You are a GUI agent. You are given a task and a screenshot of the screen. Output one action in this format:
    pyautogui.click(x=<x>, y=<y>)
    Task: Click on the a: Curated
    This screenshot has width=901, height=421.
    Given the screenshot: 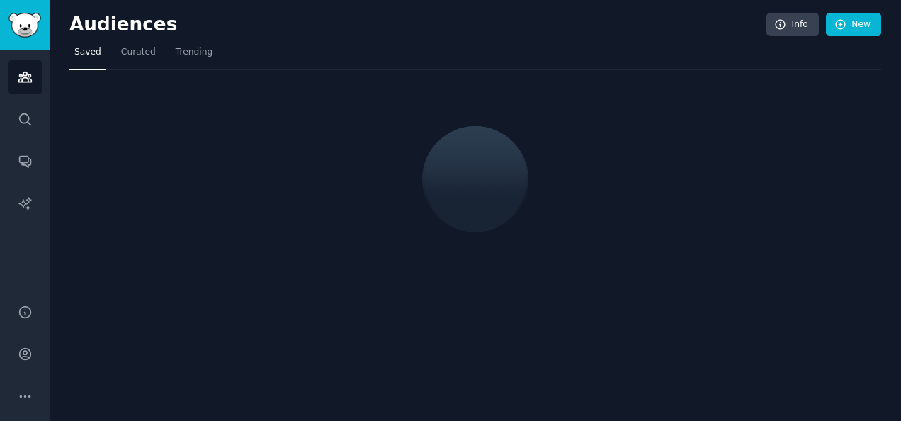 What is the action you would take?
    pyautogui.click(x=138, y=55)
    